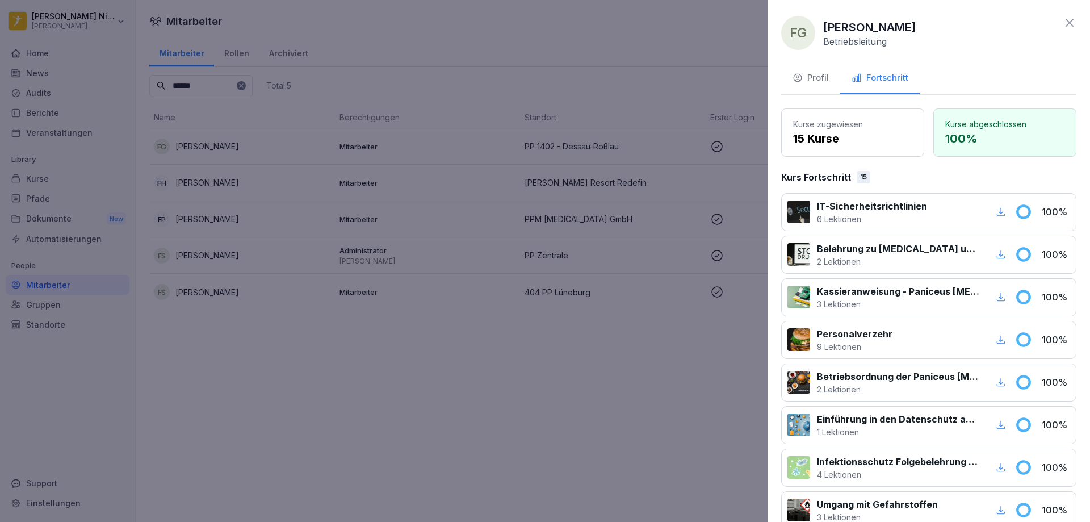  I want to click on p: 4 Lektionen, so click(898, 474).